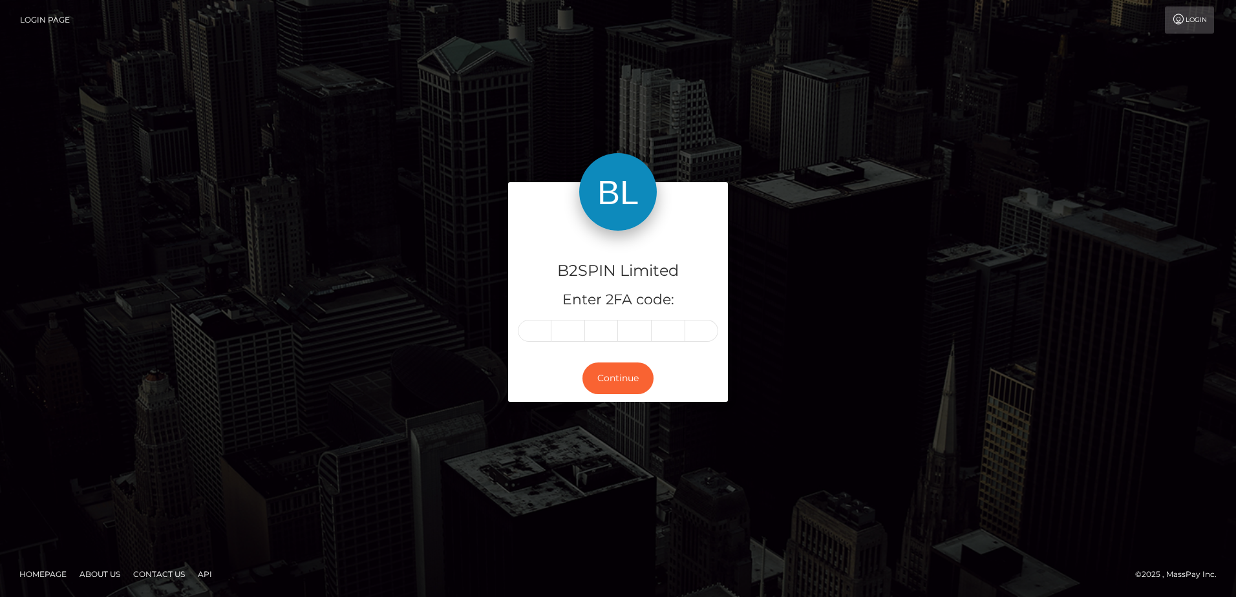  I want to click on button: Continue, so click(618, 378).